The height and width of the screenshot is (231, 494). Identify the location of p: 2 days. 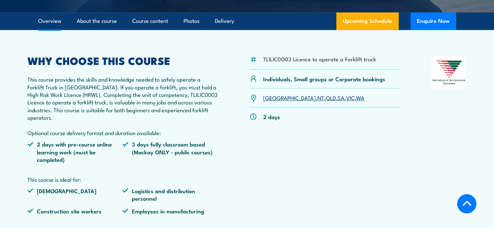
(272, 117).